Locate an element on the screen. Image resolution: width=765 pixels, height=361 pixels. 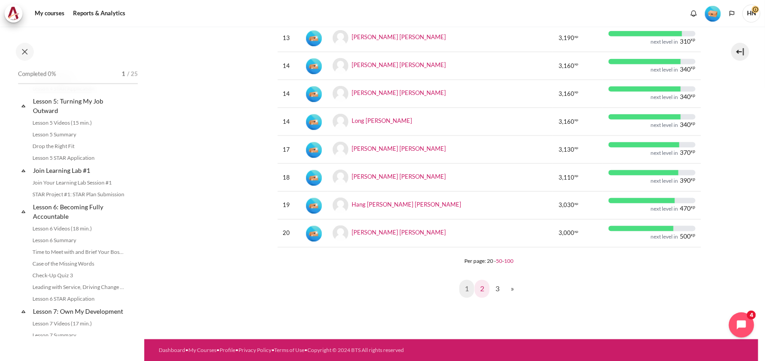
a: Lesson 5: Turning My Job Outward is located at coordinates (80, 106).